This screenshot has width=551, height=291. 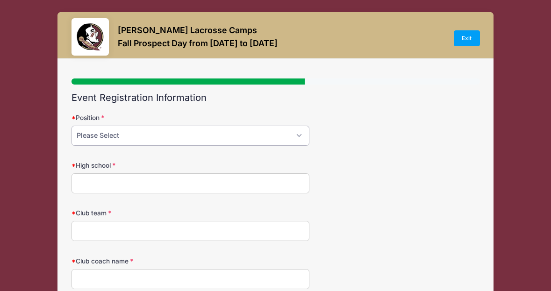 I want to click on h2: Event Registration Information, so click(x=275, y=98).